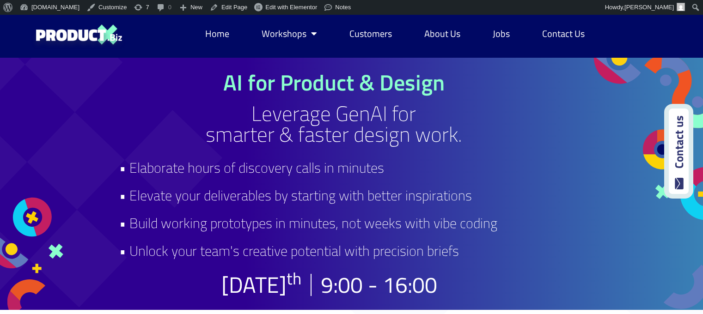  What do you see at coordinates (371, 34) in the screenshot?
I see `a: Customers` at bounding box center [371, 34].